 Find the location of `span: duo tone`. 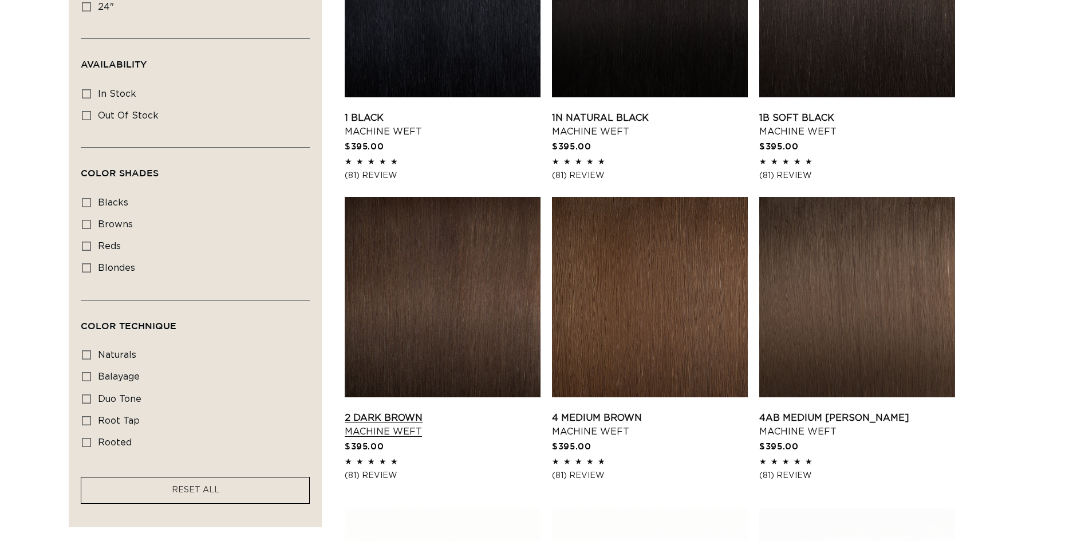

span: duo tone is located at coordinates (120, 399).